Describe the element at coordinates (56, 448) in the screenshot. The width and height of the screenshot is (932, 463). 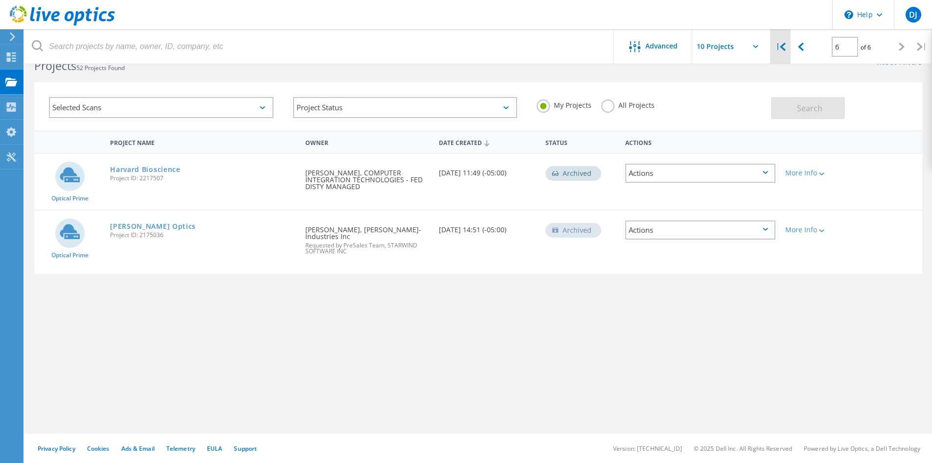
I see `a: Privacy Policy` at that location.